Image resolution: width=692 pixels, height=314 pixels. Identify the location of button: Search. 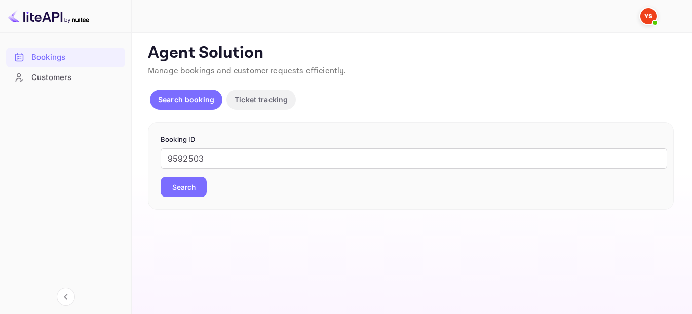
(184, 187).